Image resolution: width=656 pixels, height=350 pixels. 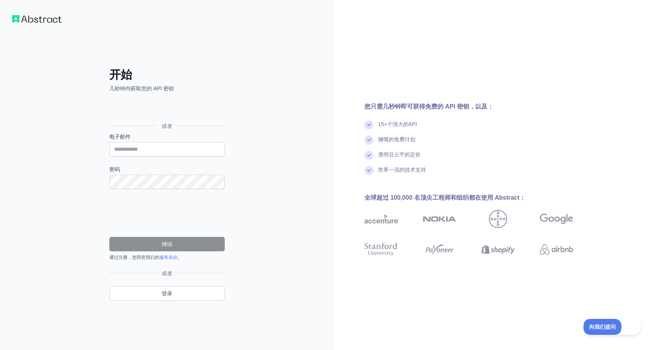 I want to click on font: 慷慨的免费计划, so click(x=396, y=139).